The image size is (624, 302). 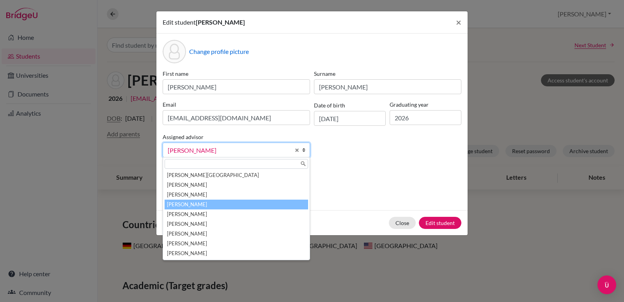 What do you see at coordinates (440, 222) in the screenshot?
I see `button: Edit student` at bounding box center [440, 222].